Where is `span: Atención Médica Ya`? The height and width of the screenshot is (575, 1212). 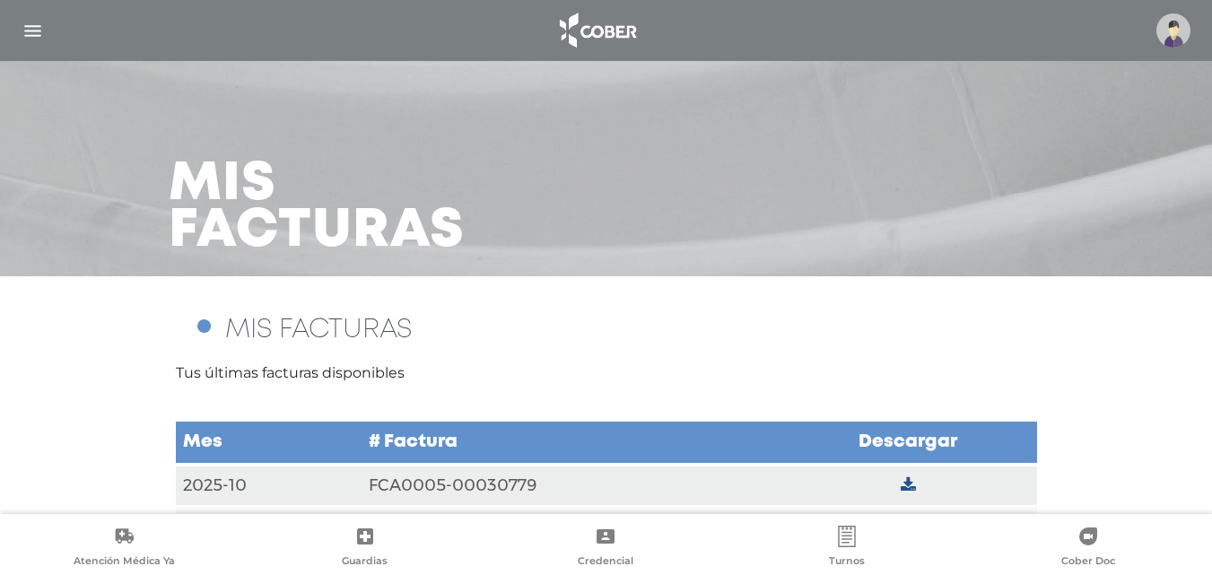 span: Atención Médica Ya is located at coordinates (124, 563).